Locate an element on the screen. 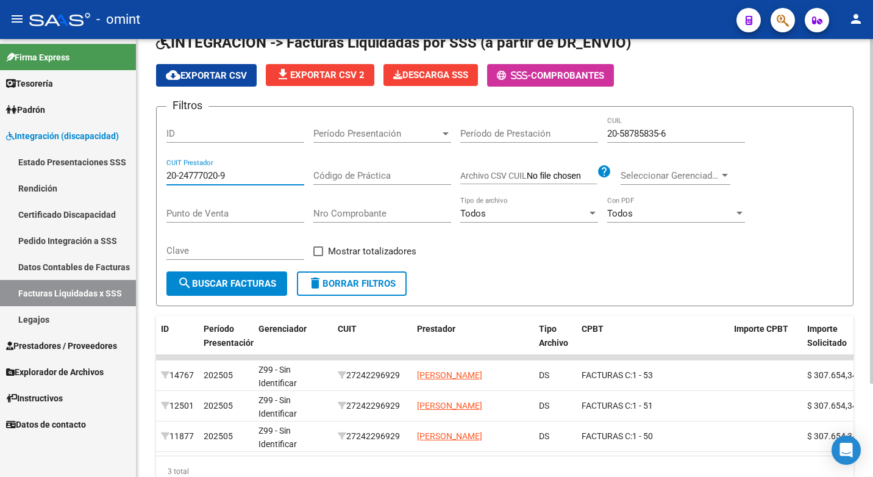 The image size is (873, 477). button: -Comprobantes is located at coordinates (551, 75).